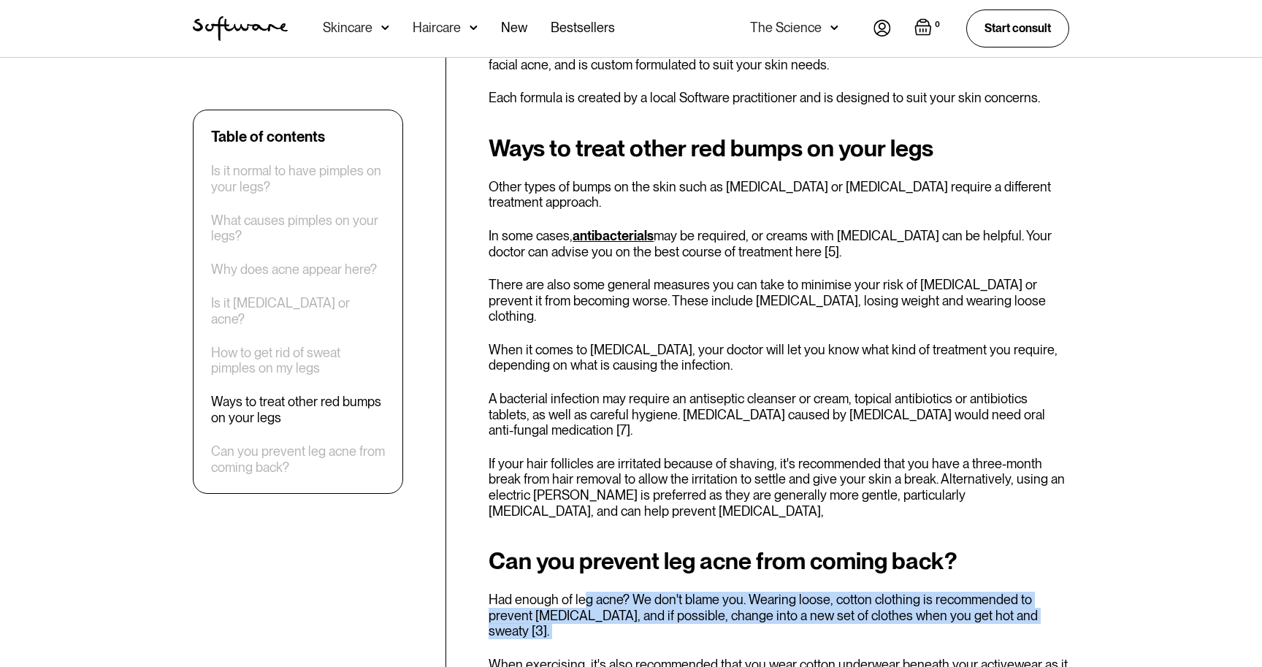 Image resolution: width=1262 pixels, height=667 pixels. Describe the element at coordinates (240, 28) in the screenshot. I see `img: Software Logo` at that location.